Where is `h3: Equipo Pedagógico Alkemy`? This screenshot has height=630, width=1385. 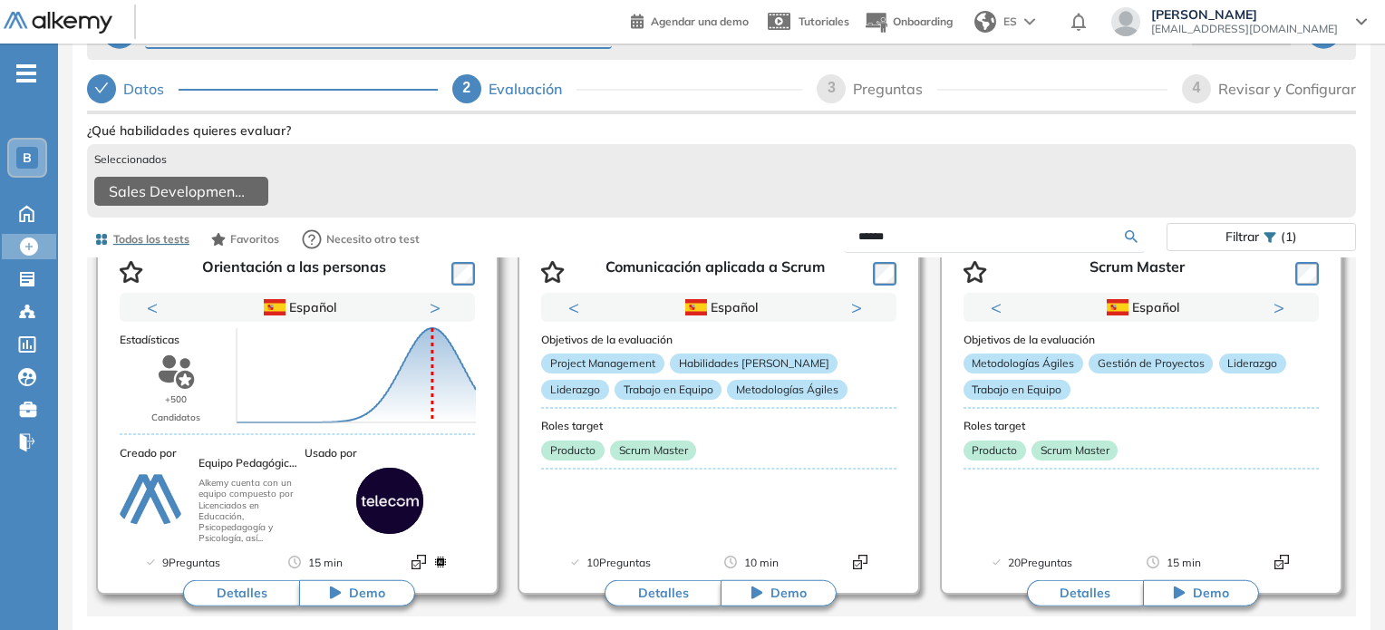
h3: Equipo Pedagógico Alkemy is located at coordinates (249, 463).